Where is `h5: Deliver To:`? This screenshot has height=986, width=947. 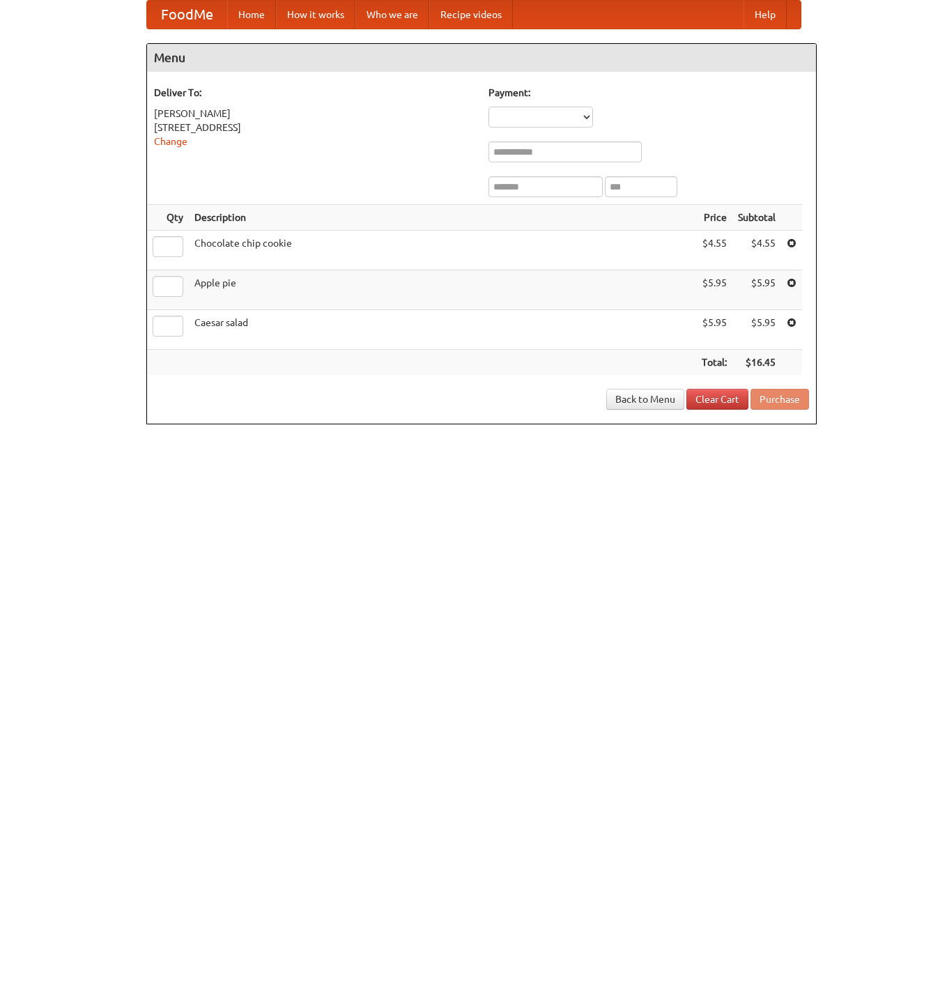
h5: Deliver To: is located at coordinates (314, 93).